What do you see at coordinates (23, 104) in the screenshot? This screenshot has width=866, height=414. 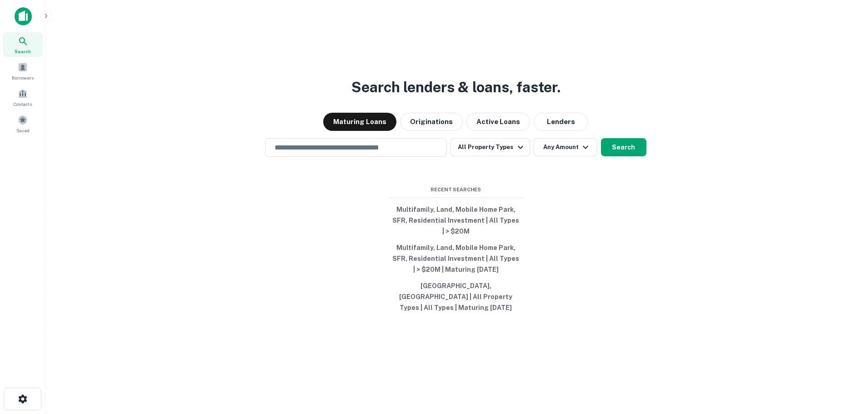 I see `span: Contacts` at bounding box center [23, 104].